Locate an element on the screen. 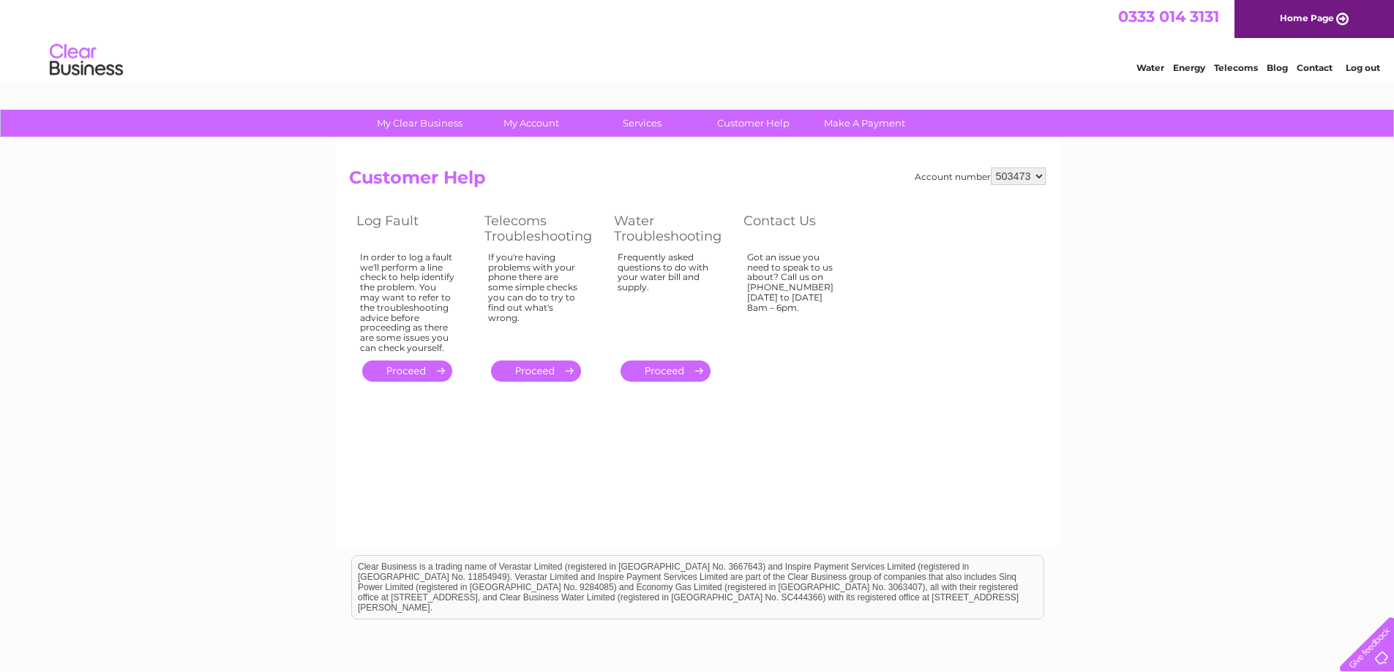  th: Telecoms Troubleshooting is located at coordinates (541, 228).